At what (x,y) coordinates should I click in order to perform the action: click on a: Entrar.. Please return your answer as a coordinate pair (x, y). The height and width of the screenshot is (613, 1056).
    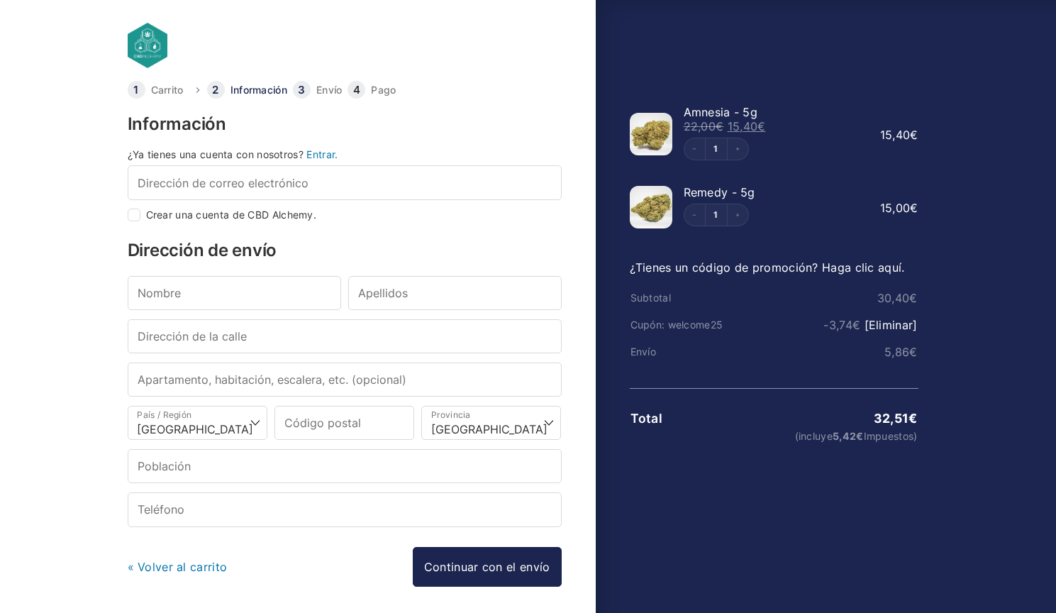
    Looking at the image, I should click on (322, 154).